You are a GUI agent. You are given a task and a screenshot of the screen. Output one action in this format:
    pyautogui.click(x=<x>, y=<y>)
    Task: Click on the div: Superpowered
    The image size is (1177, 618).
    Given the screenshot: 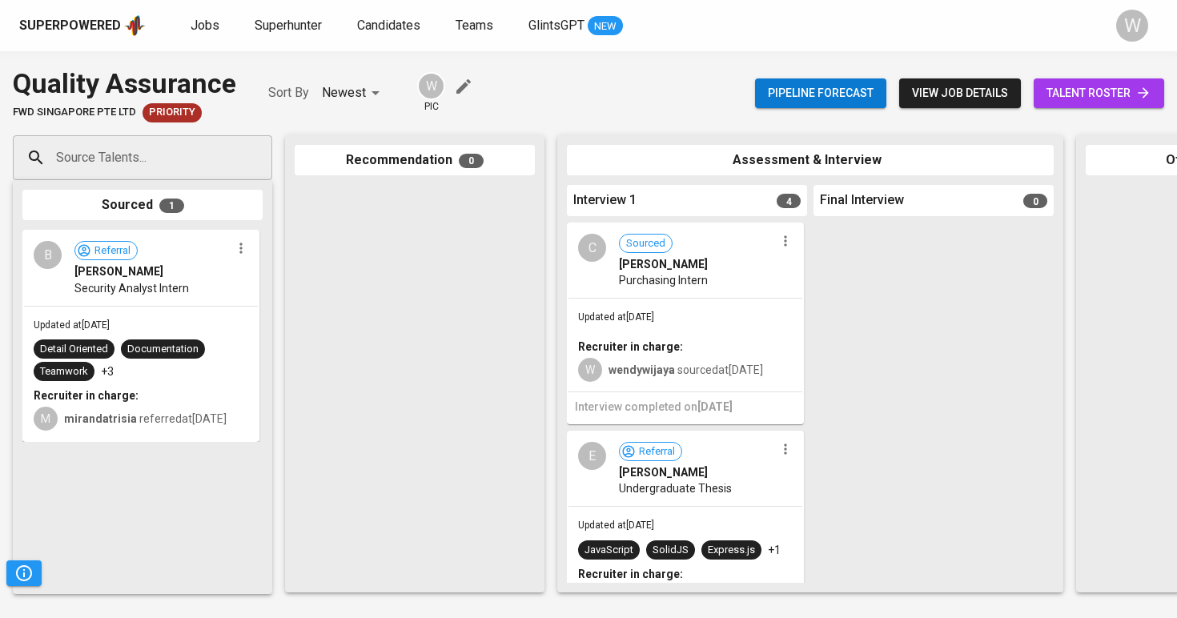 What is the action you would take?
    pyautogui.click(x=70, y=26)
    